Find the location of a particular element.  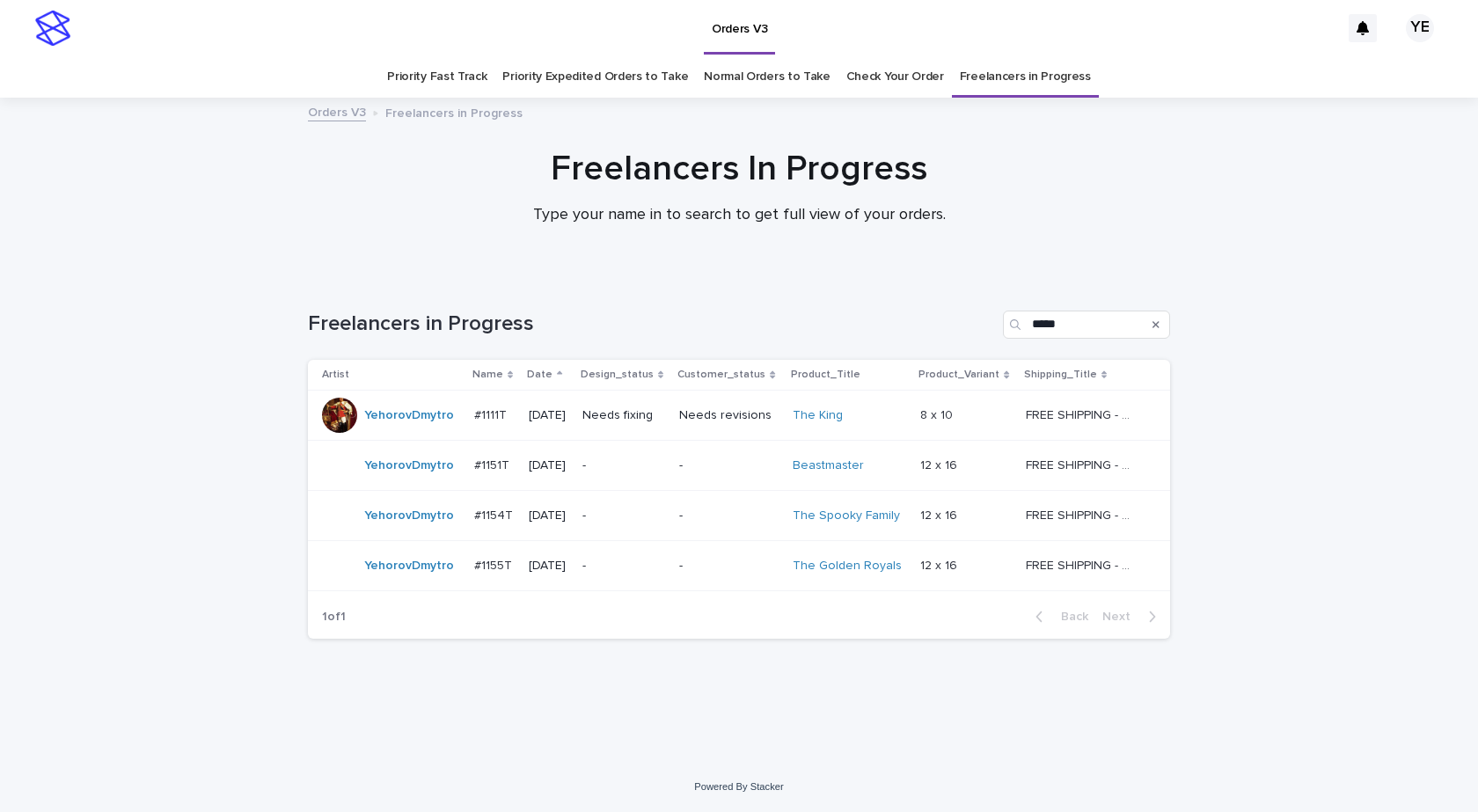

p: Product_Variant is located at coordinates (960, 375).